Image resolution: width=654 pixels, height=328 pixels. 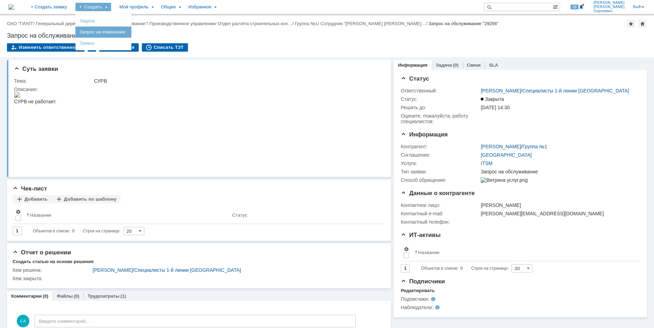 What do you see at coordinates (255, 23) in the screenshot?
I see `a: Отдел расчёта строительных кон…` at bounding box center [255, 23].